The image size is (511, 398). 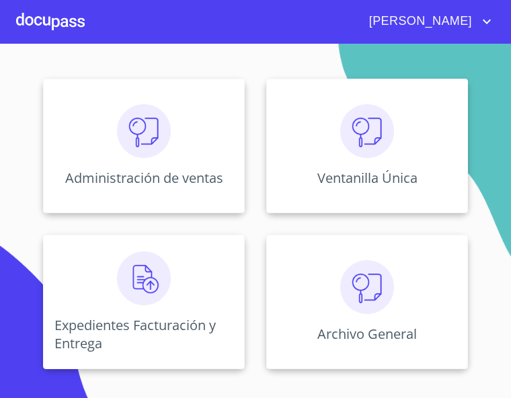 What do you see at coordinates (144, 334) in the screenshot?
I see `p: Expedientes Facturación y Entrega` at bounding box center [144, 334].